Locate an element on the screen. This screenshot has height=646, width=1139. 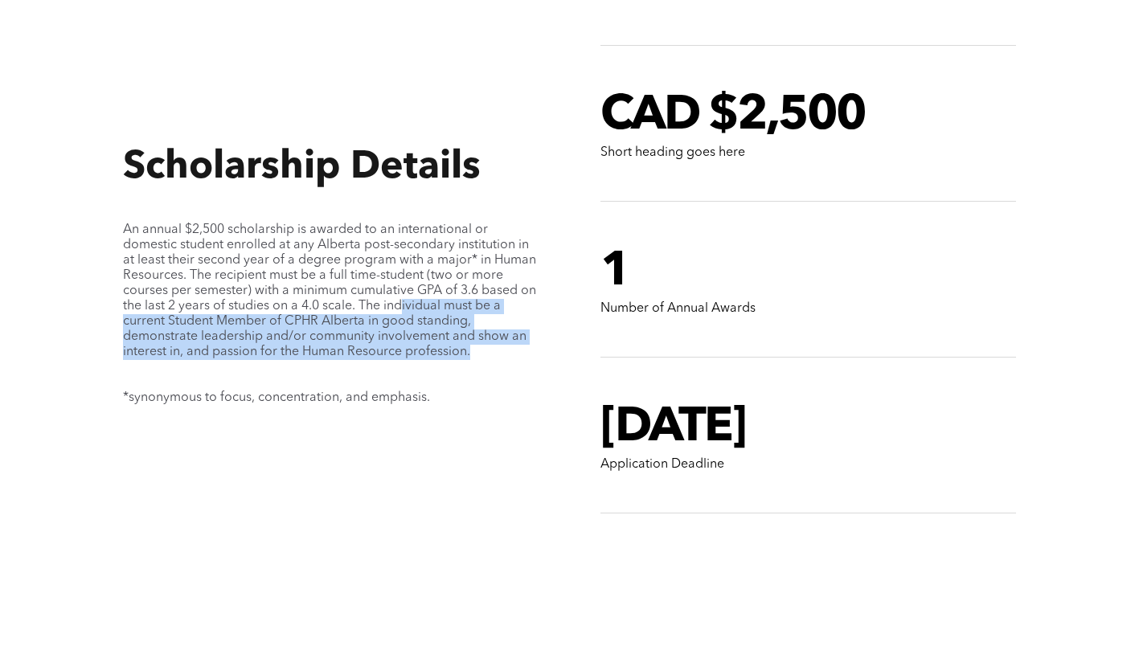
span: An annual $2,500 scholarship is awarded to an international or domestic student enrolled at any A... is located at coordinates (330, 291).